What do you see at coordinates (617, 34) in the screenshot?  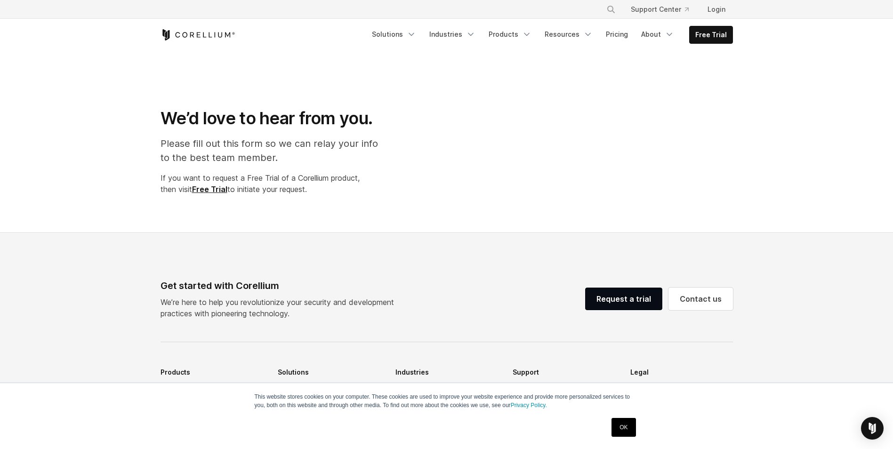 I see `a: Pricing` at bounding box center [617, 34].